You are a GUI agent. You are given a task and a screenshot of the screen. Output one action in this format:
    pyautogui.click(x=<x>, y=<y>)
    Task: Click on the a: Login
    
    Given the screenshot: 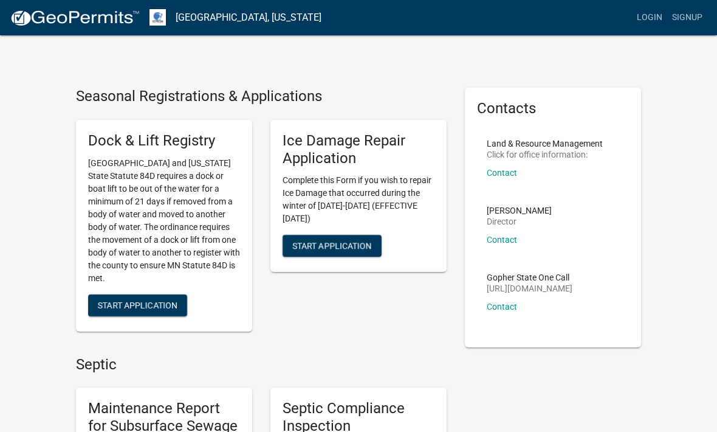 What is the action you would take?
    pyautogui.click(x=650, y=18)
    